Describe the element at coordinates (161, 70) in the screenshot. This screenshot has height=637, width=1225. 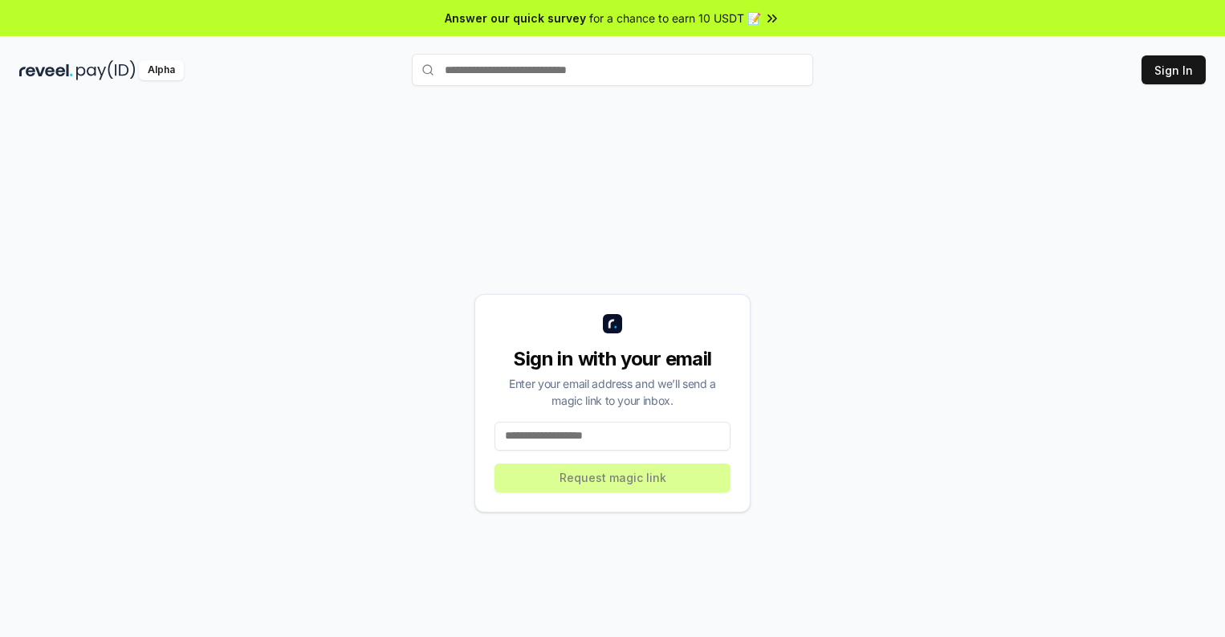
I see `div: Alpha` at that location.